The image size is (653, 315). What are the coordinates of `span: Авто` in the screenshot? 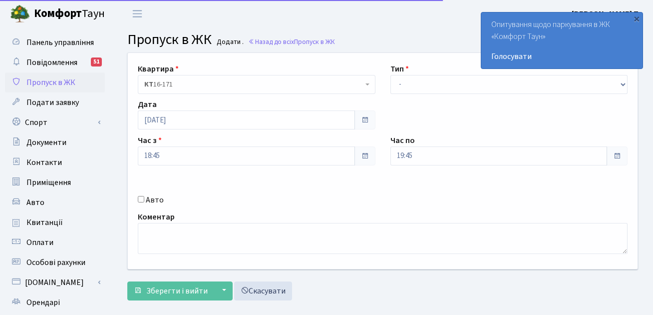 It's located at (35, 202).